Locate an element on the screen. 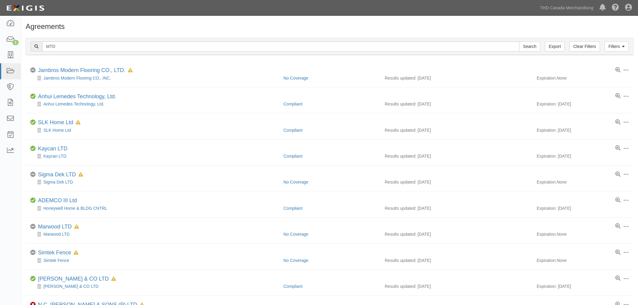 The width and height of the screenshot is (638, 305). a: Export is located at coordinates (555, 46).